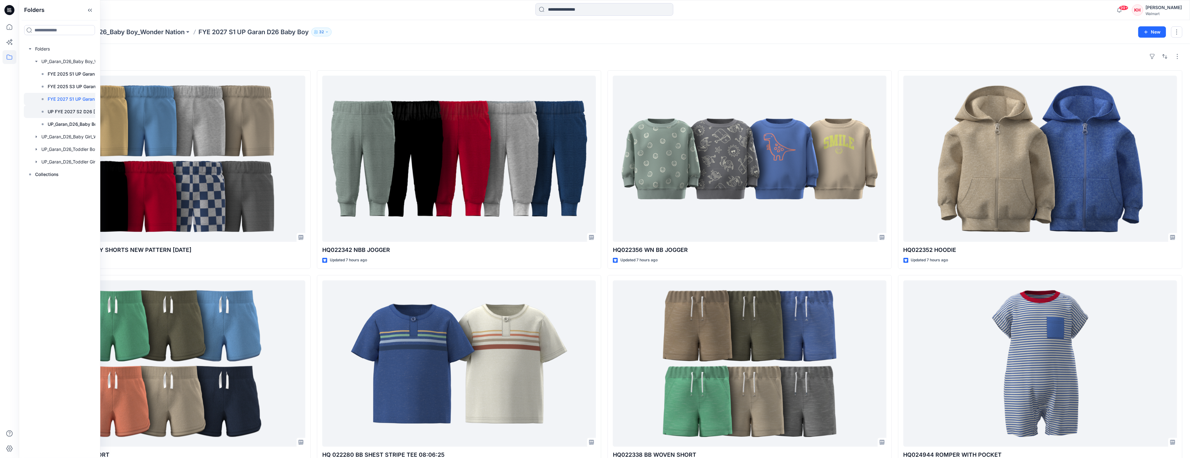 This screenshot has height=458, width=1190. I want to click on p: Collections, so click(47, 174).